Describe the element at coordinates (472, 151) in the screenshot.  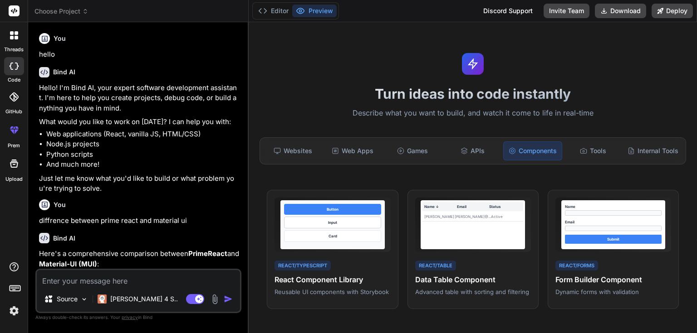
I see `div: APIs` at that location.